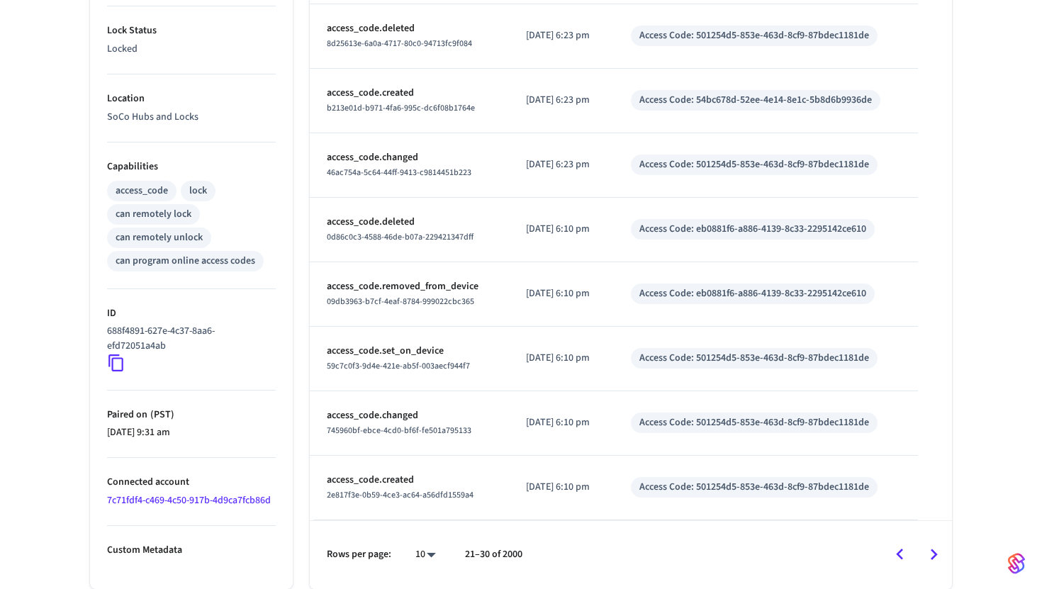  Describe the element at coordinates (159, 237) in the screenshot. I see `div: can remotely unlock` at that location.